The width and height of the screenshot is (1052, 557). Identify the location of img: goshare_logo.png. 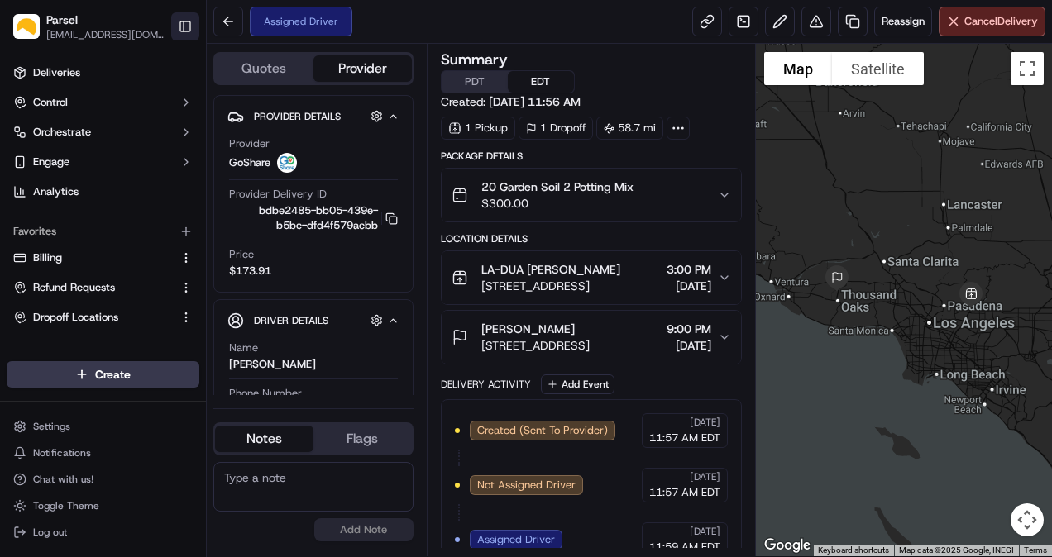
(287, 163).